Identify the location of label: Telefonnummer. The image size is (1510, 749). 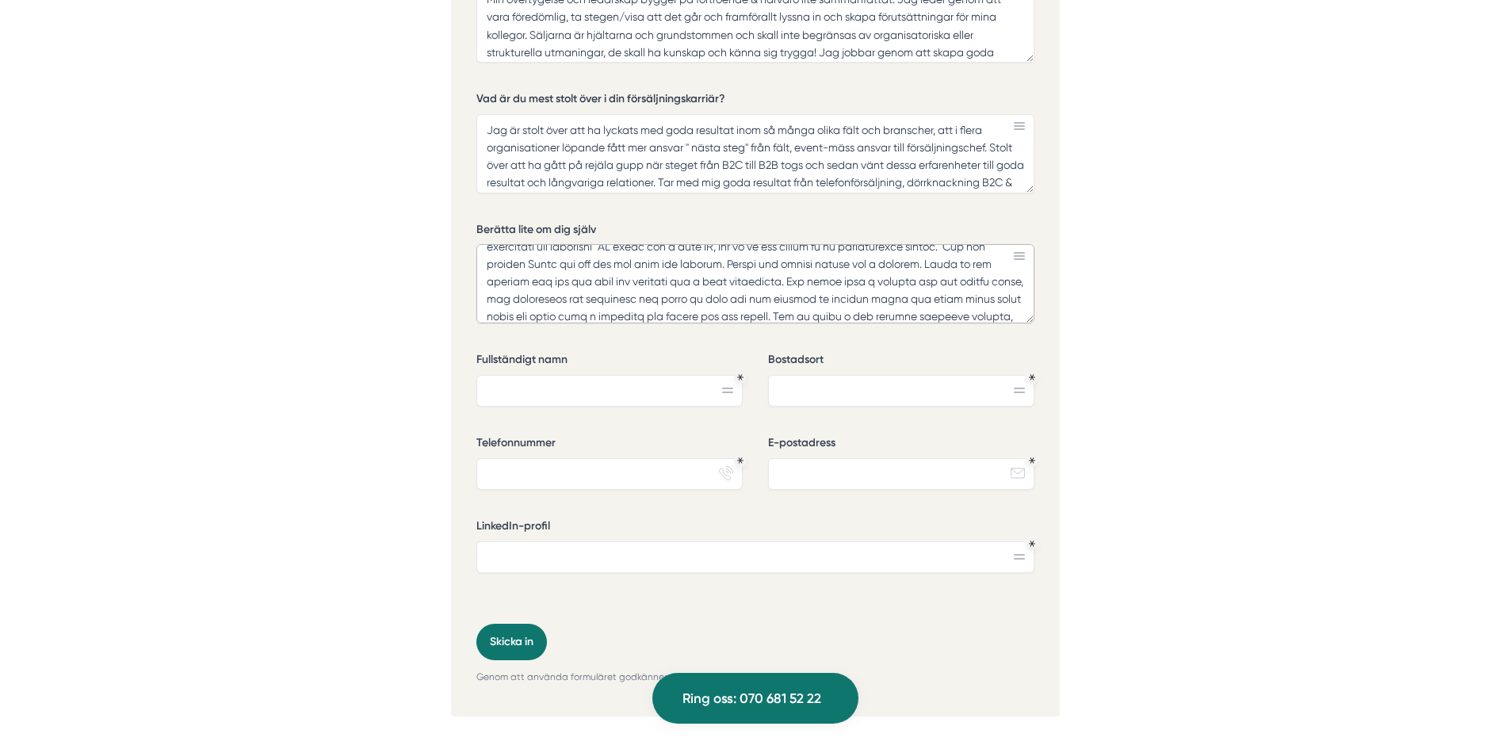
(610, 445).